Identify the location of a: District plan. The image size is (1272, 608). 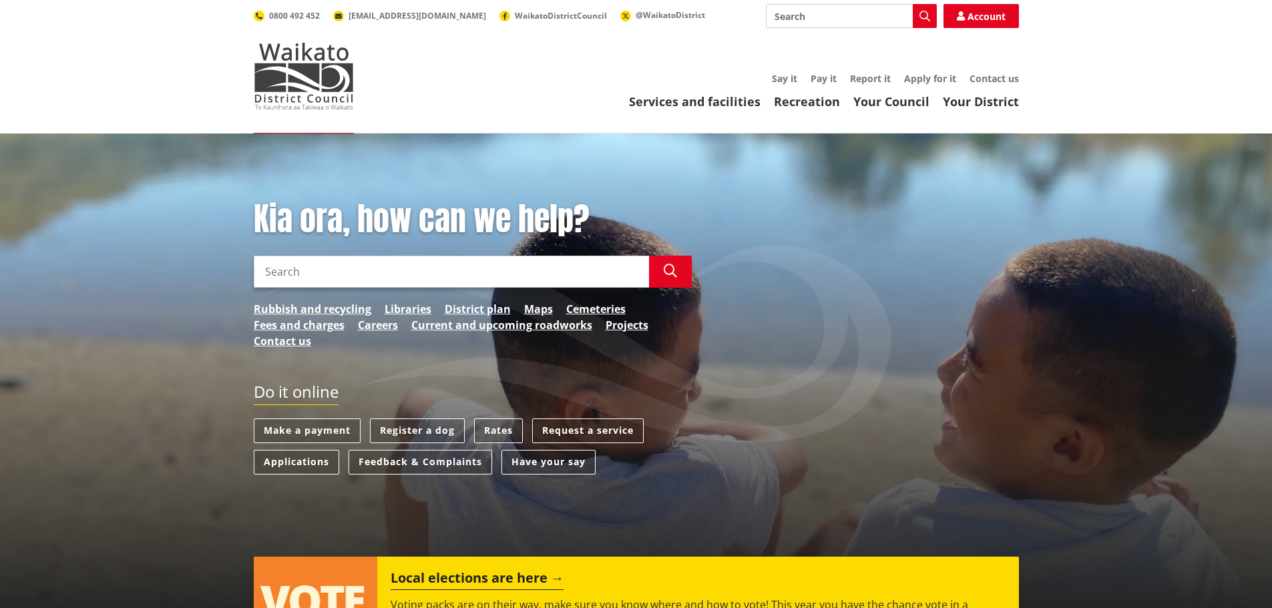
(477, 309).